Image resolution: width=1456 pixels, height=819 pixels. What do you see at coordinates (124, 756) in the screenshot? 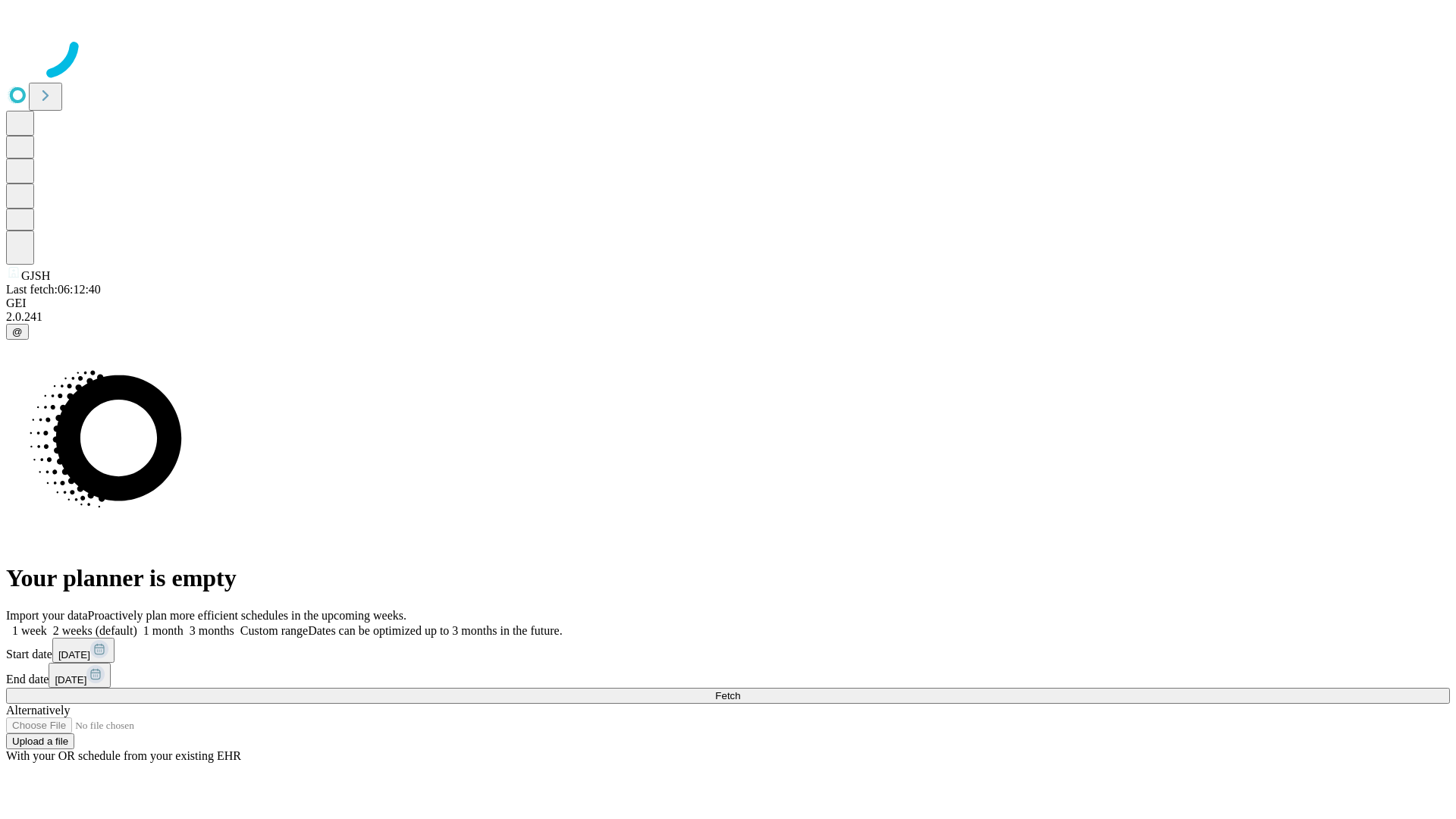
I see `span: With your OR schedule from your existing EHR` at bounding box center [124, 756].